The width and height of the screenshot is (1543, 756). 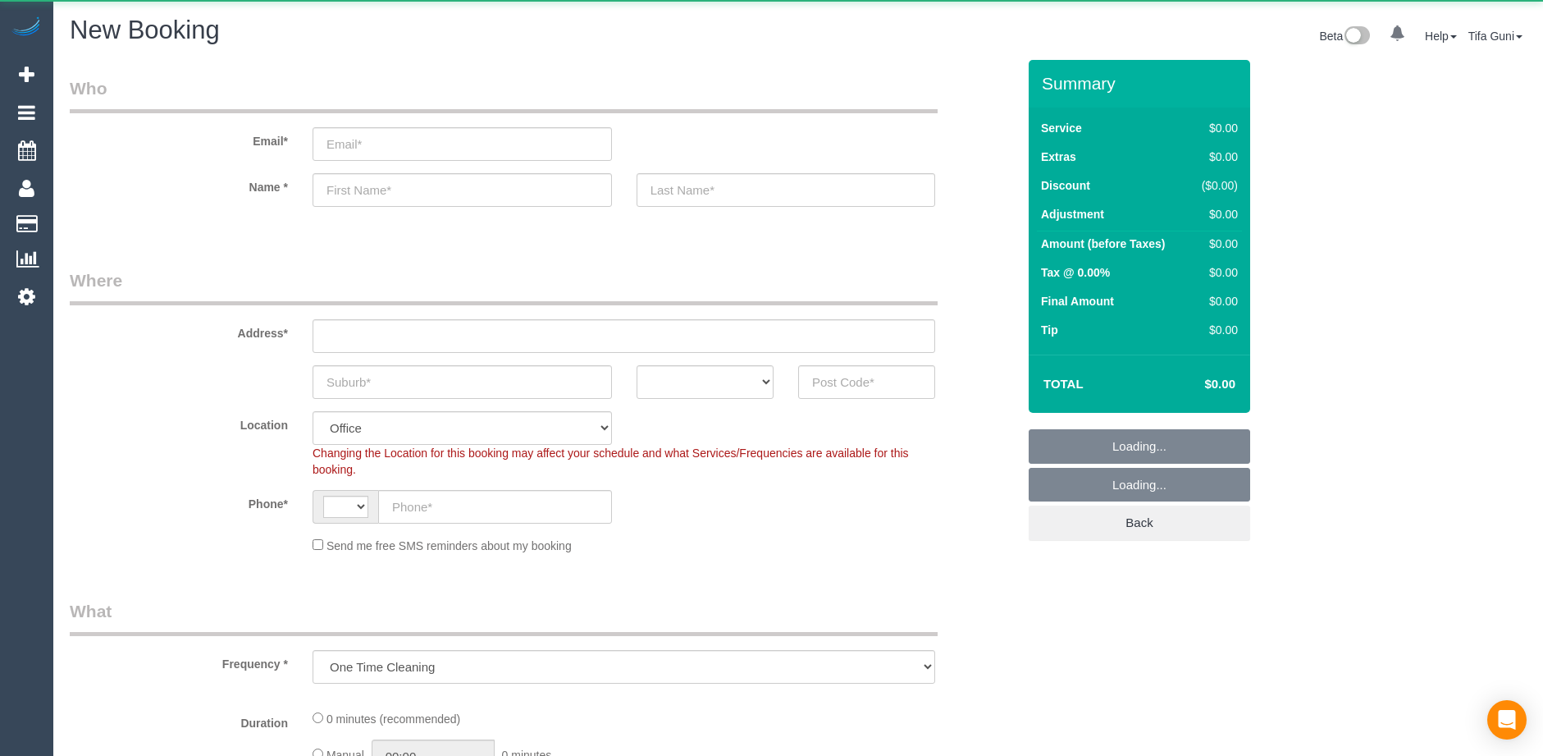 I want to click on legend: What, so click(x=504, y=617).